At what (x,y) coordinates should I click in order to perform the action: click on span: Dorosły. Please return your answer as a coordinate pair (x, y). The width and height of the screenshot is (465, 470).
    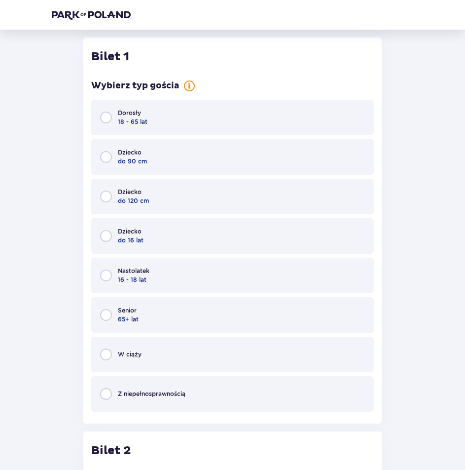
    Looking at the image, I should click on (129, 113).